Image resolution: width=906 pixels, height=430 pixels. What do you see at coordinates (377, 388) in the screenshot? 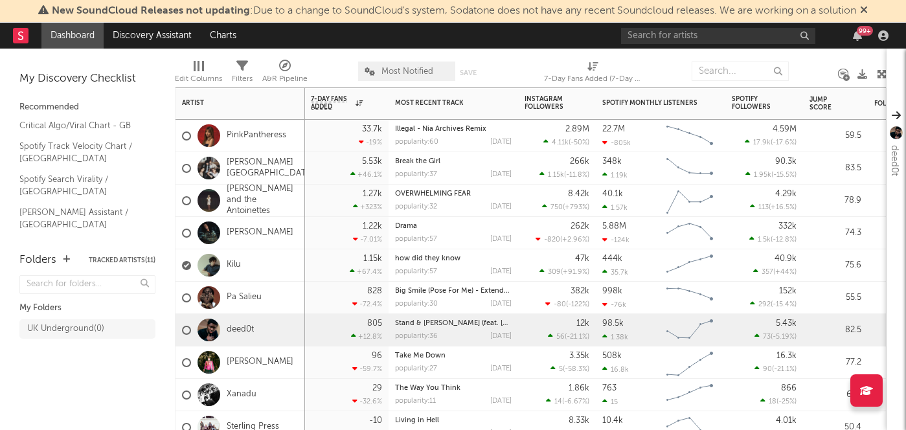
I see `div: 29` at bounding box center [377, 388].